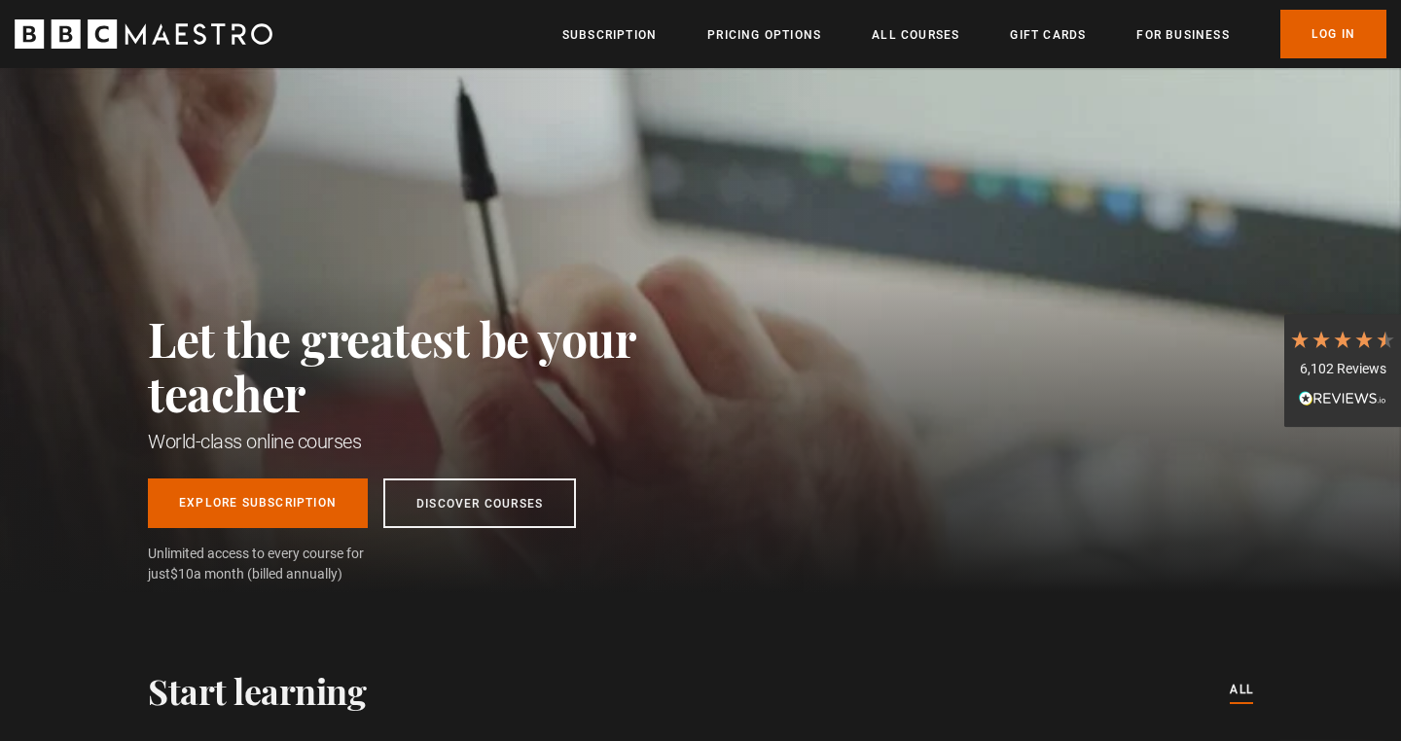 The height and width of the screenshot is (741, 1401). Describe the element at coordinates (435, 366) in the screenshot. I see `h2: Let the greatest be your teacher` at that location.